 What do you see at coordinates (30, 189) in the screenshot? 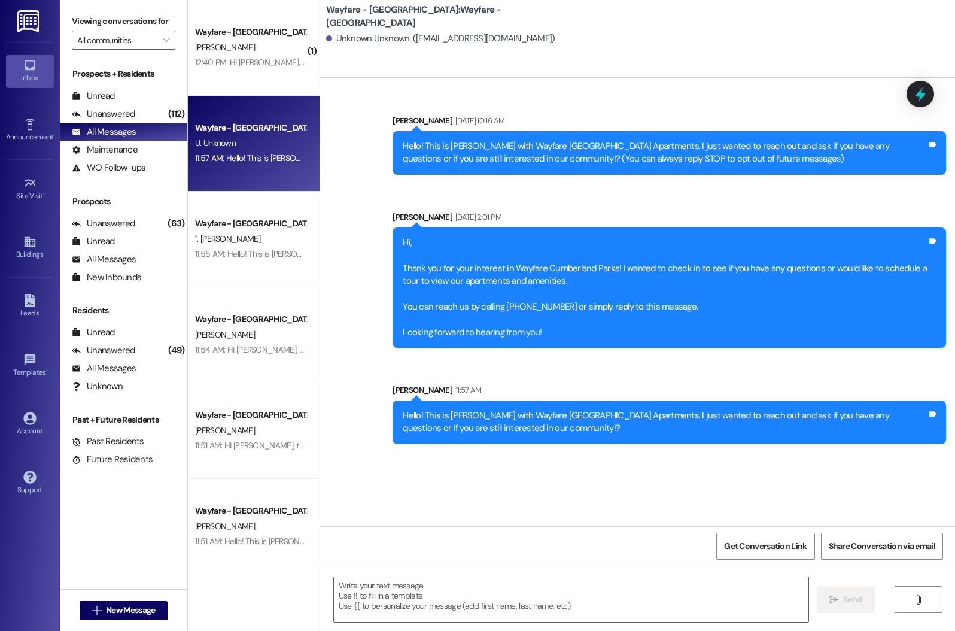
I see `a: Site Visit •` at bounding box center [30, 189].